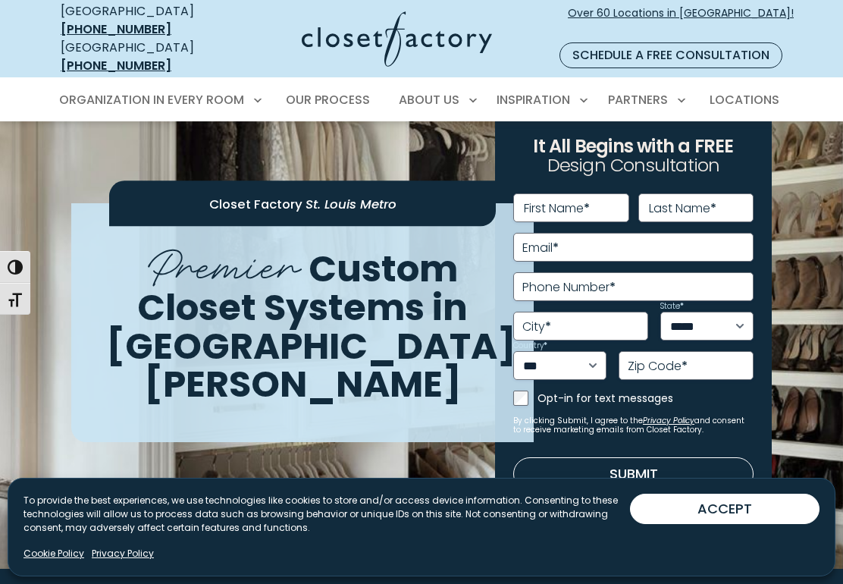  What do you see at coordinates (302, 288) in the screenshot?
I see `span: Custom Closet Systems in` at bounding box center [302, 288].